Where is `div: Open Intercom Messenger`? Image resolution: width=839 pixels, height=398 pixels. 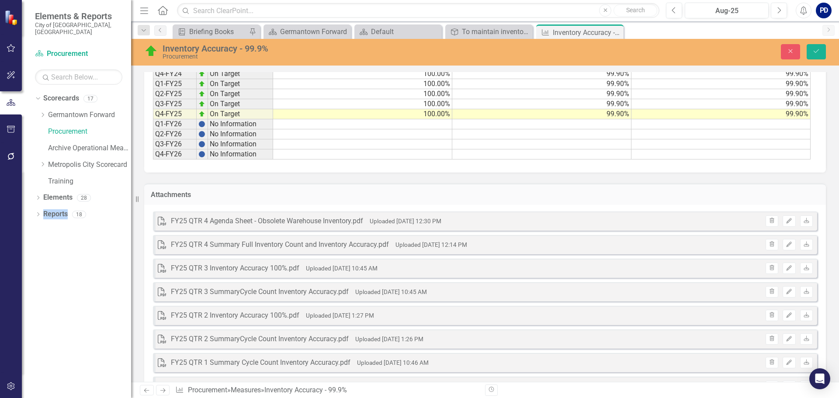
div: Open Intercom Messenger is located at coordinates (820, 379).